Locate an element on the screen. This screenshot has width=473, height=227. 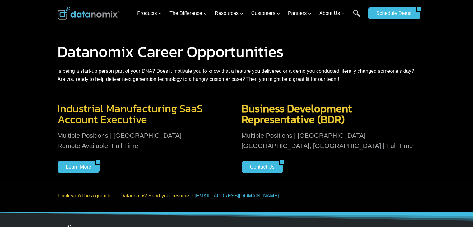
span: Customers is located at coordinates (266, 13).